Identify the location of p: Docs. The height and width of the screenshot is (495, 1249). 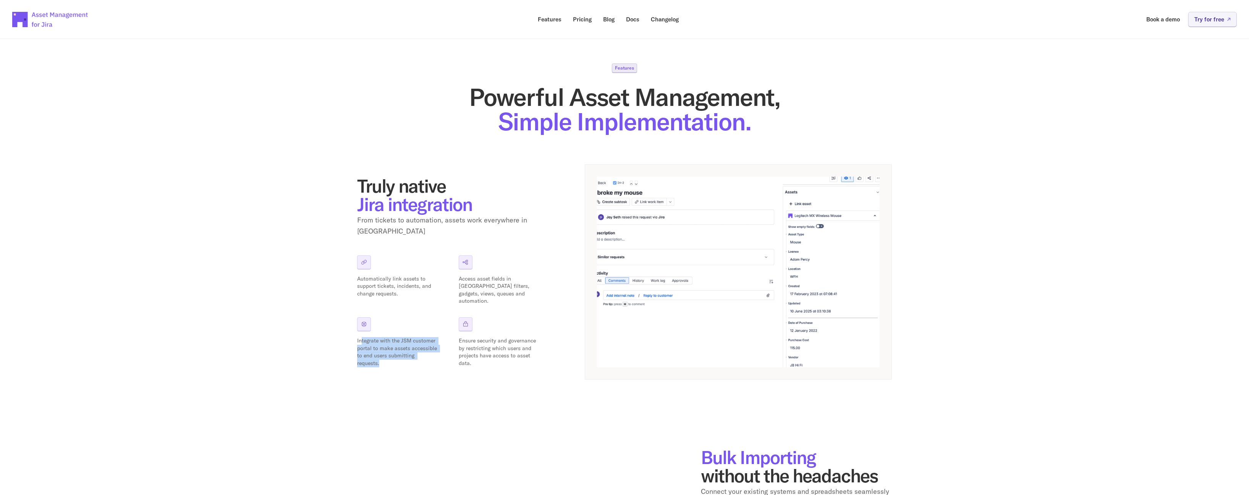
(632, 19).